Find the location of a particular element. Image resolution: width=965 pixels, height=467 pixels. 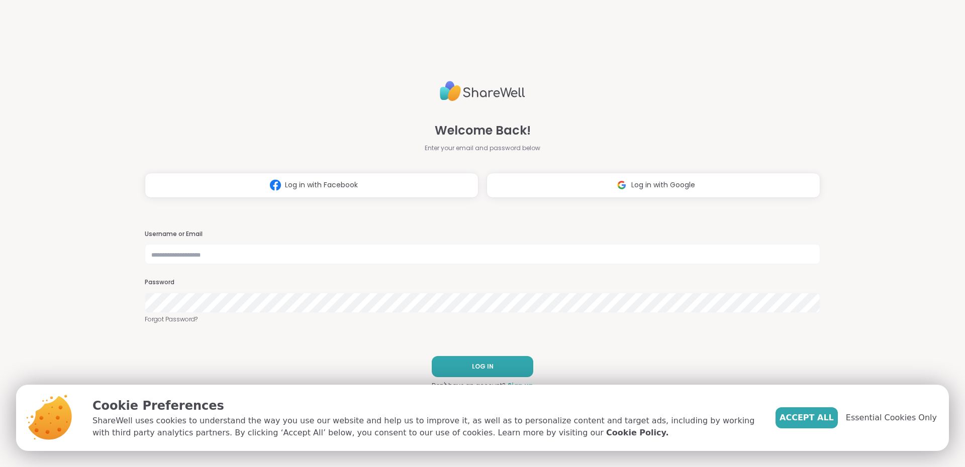

button: Accept All is located at coordinates (806, 418).